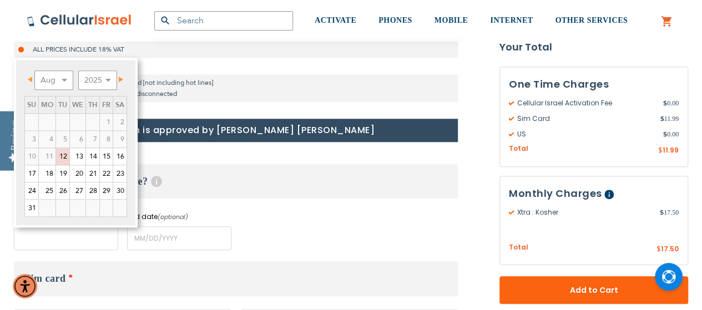  What do you see at coordinates (106, 191) in the screenshot?
I see `a: 29` at bounding box center [106, 191].